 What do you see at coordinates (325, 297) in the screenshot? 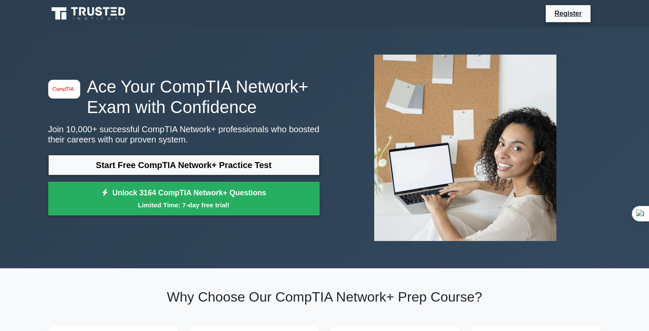
I see `h2: Why Choose Our CompTIA Network+ Prep Course?` at bounding box center [325, 297].